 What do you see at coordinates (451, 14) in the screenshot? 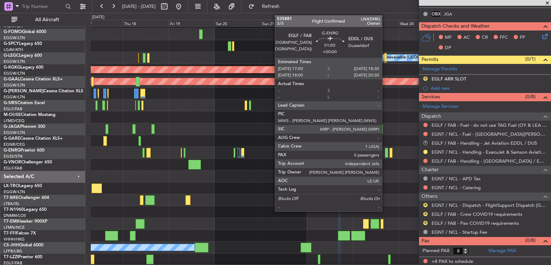
I see `a: JGA` at bounding box center [451, 14].